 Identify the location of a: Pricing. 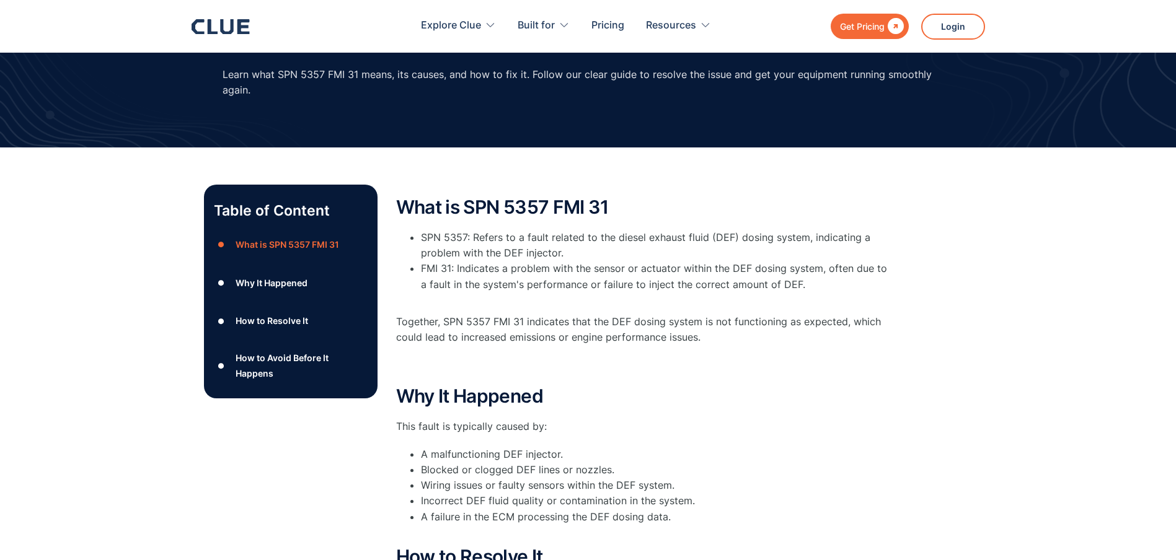
(607, 25).